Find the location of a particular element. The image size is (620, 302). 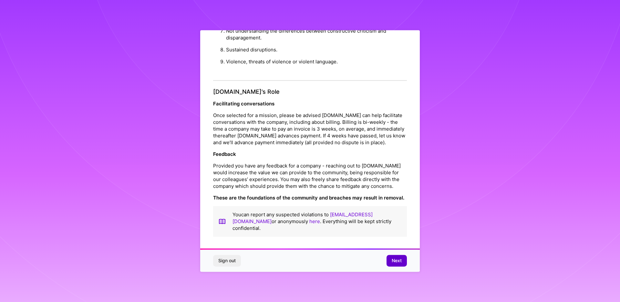

li: Sustained disruptions. is located at coordinates (317, 49).